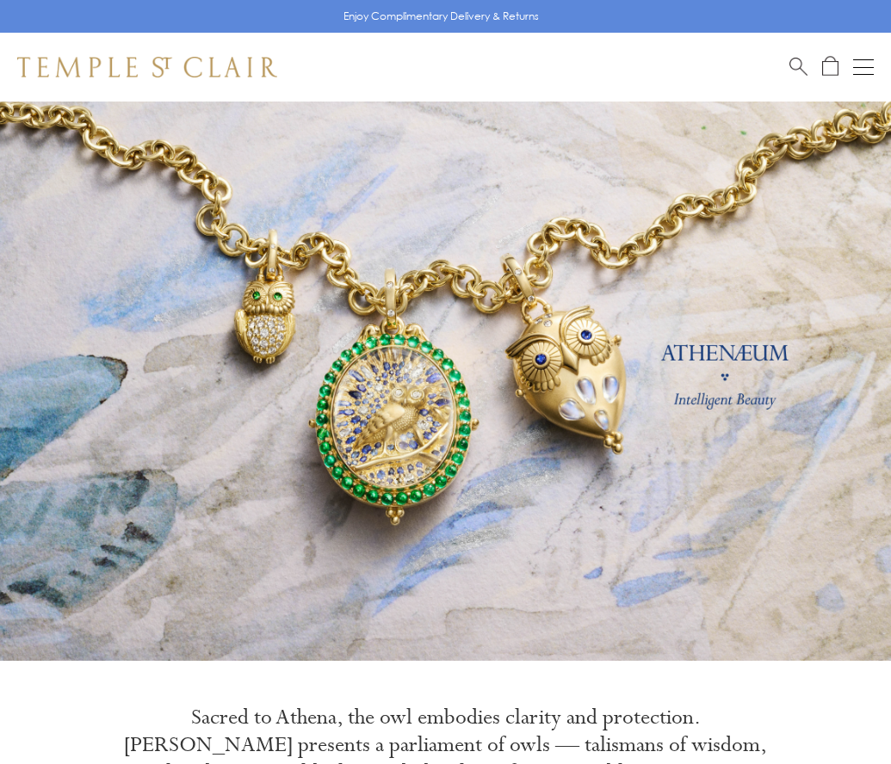 This screenshot has height=764, width=891. Describe the element at coordinates (830, 66) in the screenshot. I see `a: Open Shopping Bag` at that location.